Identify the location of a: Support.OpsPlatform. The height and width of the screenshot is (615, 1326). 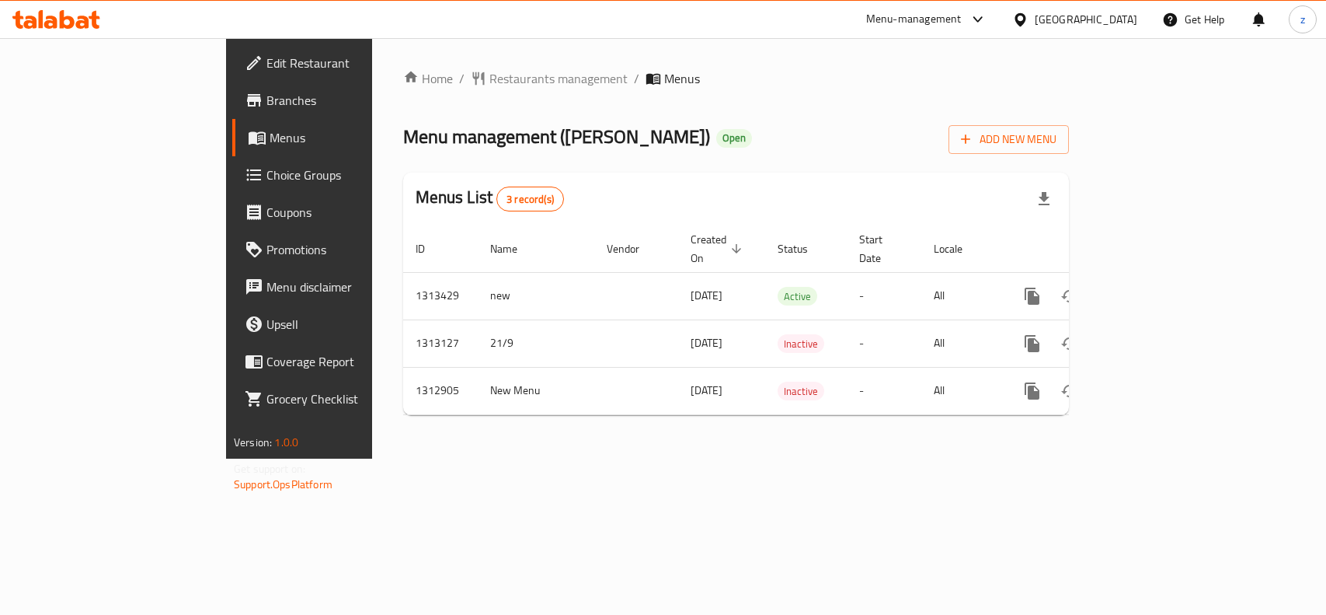
(283, 484).